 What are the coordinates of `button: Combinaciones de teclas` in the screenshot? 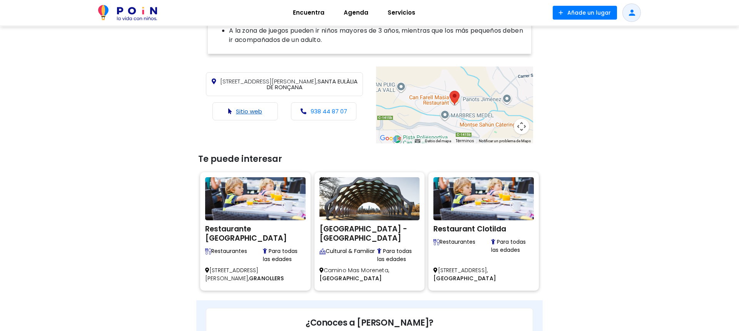 It's located at (418, 141).